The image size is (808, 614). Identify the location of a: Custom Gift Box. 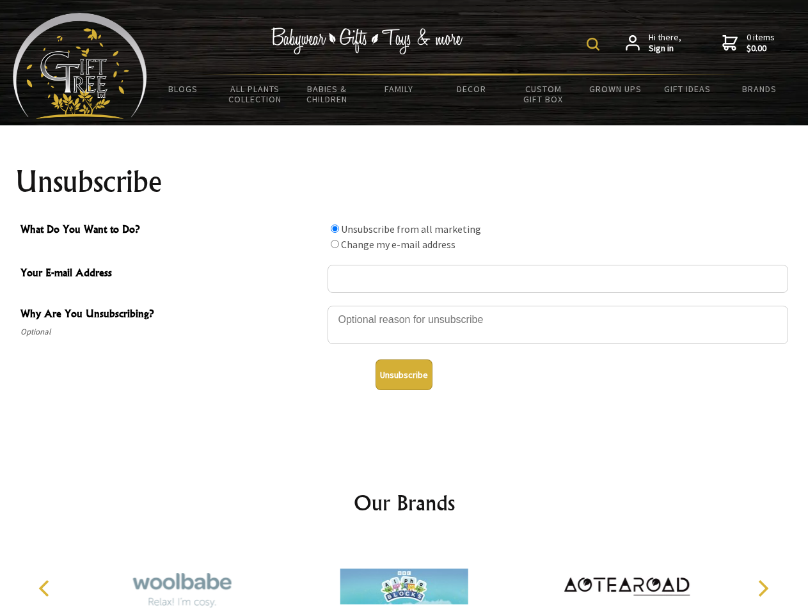
(543, 94).